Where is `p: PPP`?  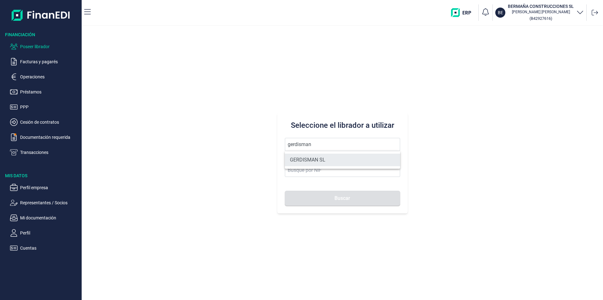 p: PPP is located at coordinates (50, 107).